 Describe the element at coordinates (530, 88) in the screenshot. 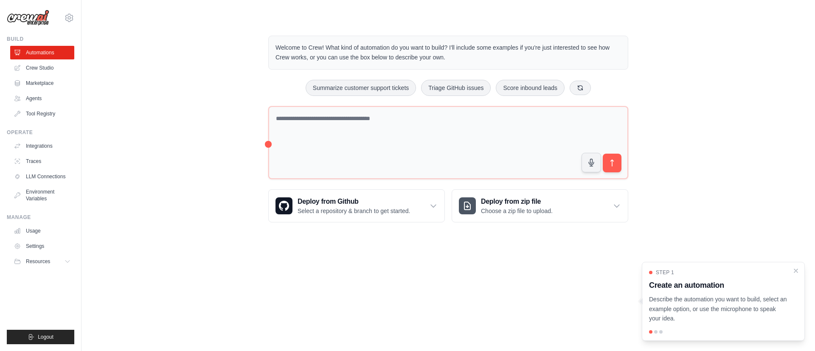

I see `button: Score inbound leads` at that location.